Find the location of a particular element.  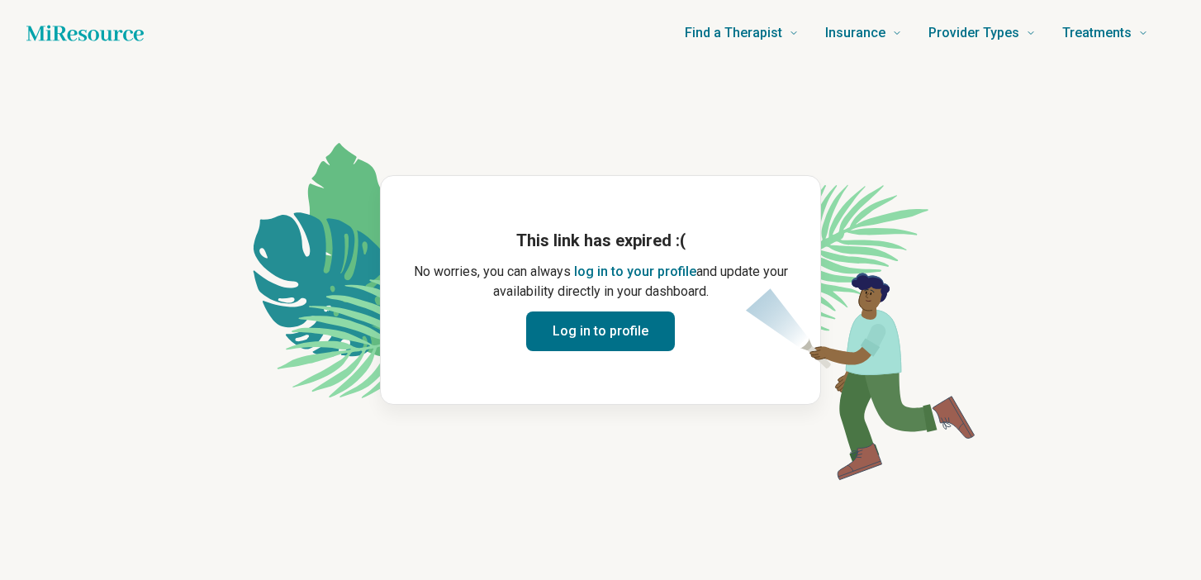

button: Log in to profile is located at coordinates (601, 331).